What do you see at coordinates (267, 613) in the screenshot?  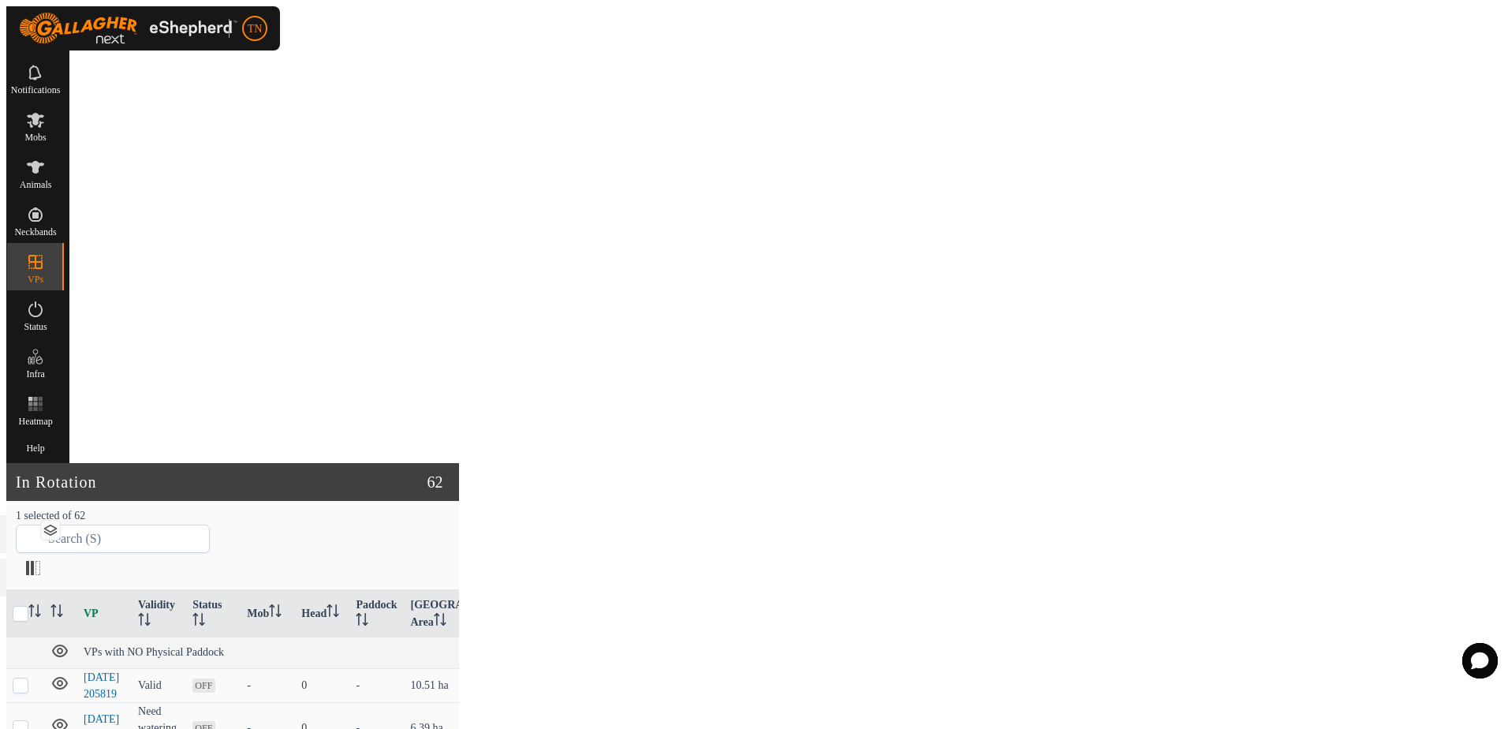 I see `th: Mob` at bounding box center [267, 613].